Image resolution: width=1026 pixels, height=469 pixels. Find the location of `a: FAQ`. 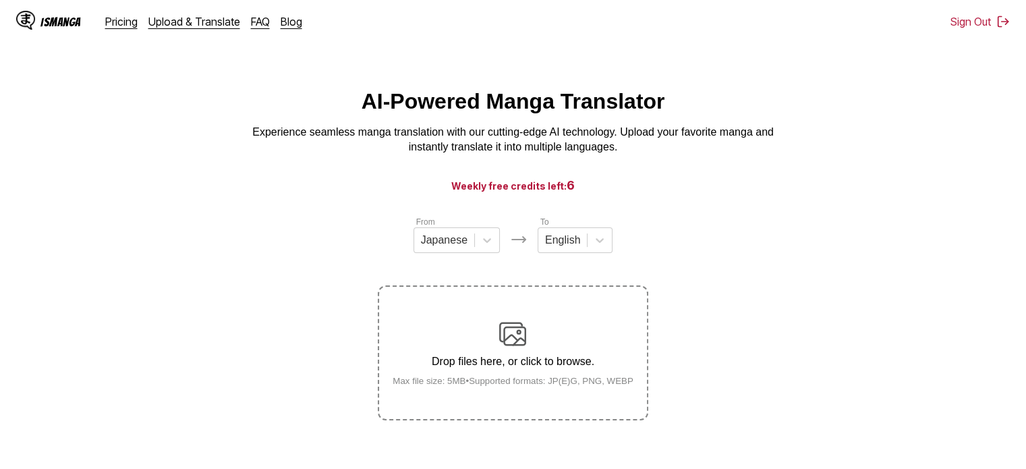

a: FAQ is located at coordinates (260, 22).